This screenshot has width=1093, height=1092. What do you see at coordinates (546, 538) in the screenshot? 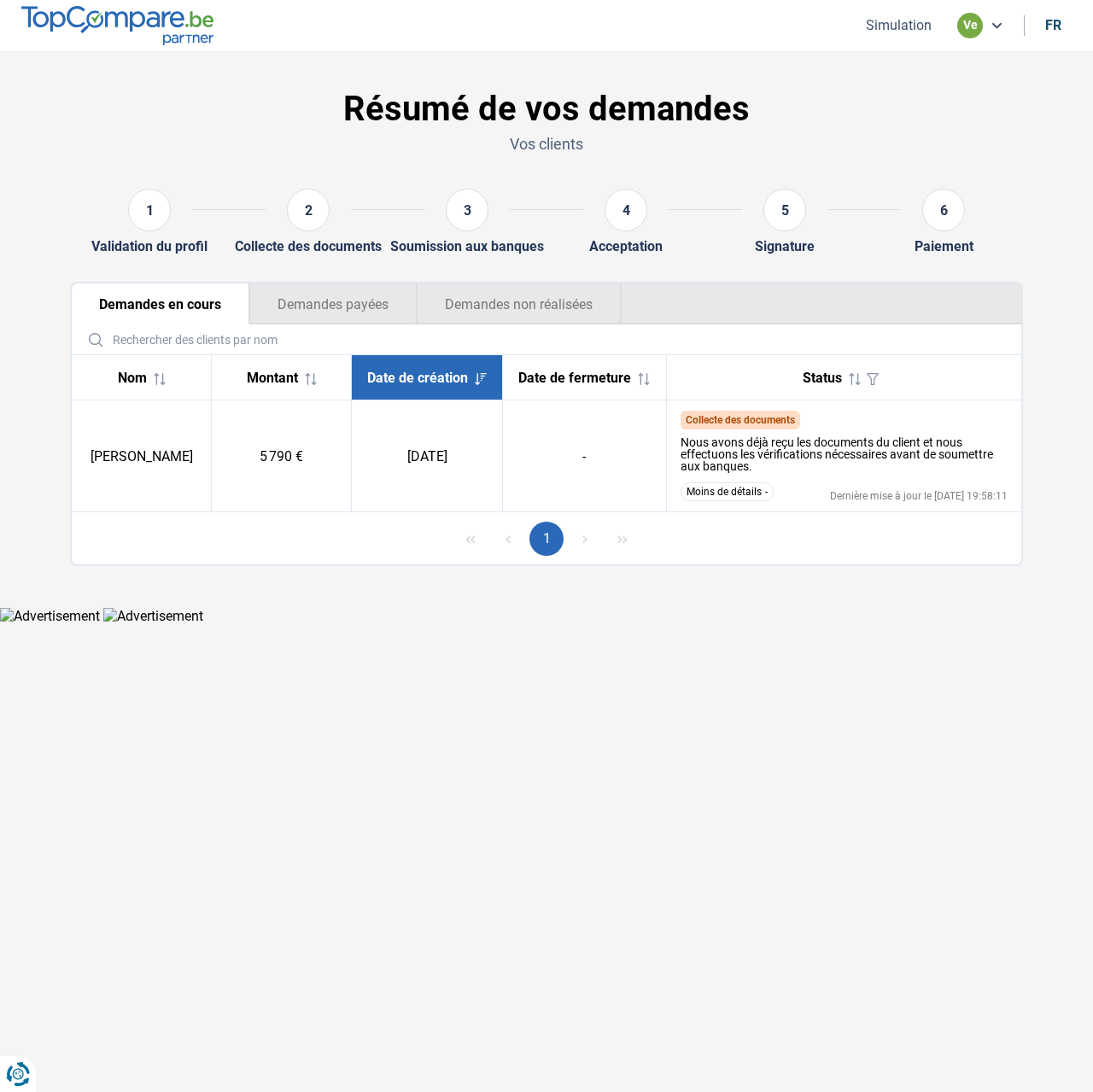
I see `button: Page 1` at bounding box center [546, 538].